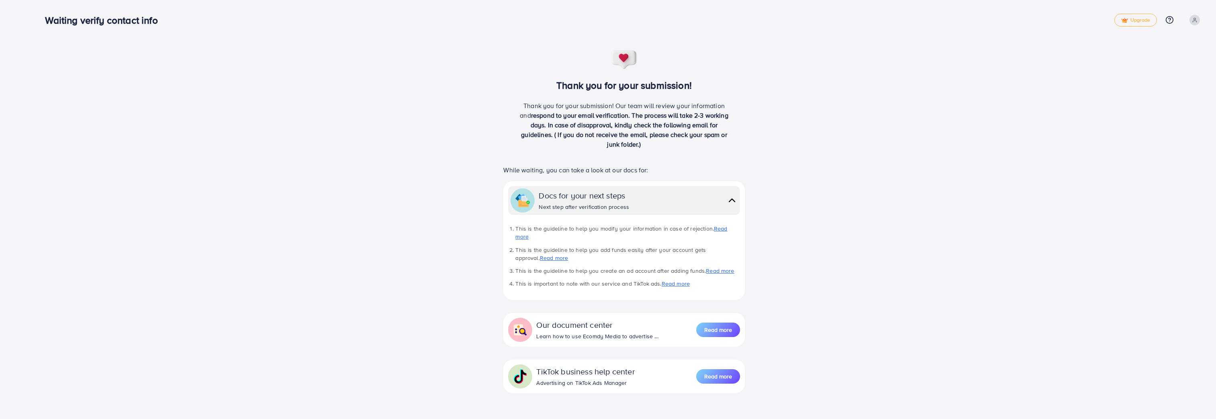  What do you see at coordinates (625, 130) in the screenshot?
I see `span: respond to your email verification. The process will take 2-3 working days. In case of disapprova...` at bounding box center [625, 130].